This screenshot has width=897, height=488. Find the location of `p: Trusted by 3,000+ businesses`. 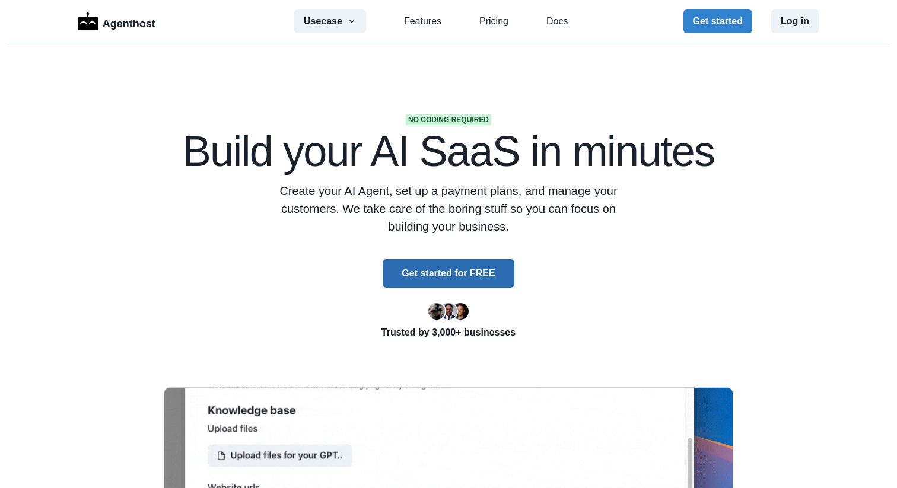

p: Trusted by 3,000+ businesses is located at coordinates (449, 333).